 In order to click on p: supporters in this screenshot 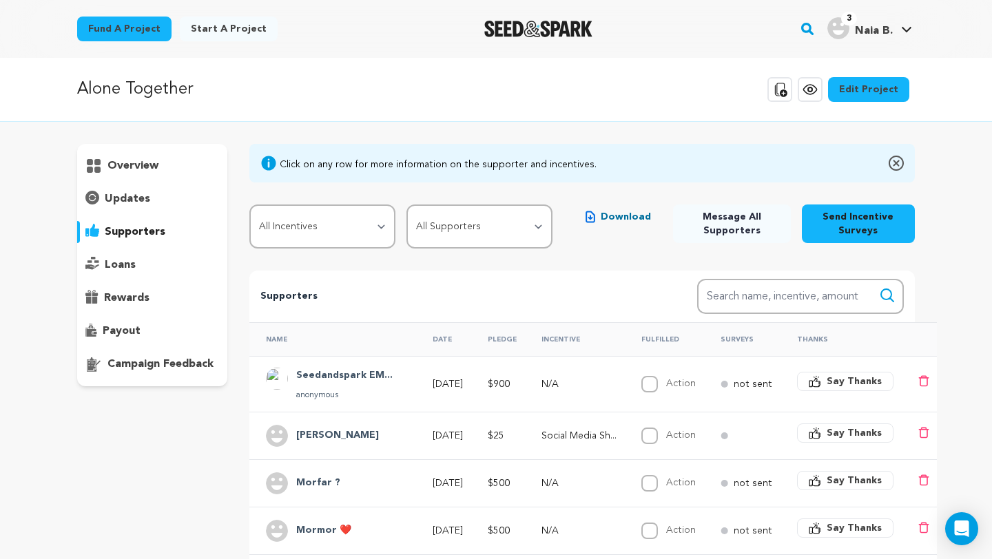, I will do `click(135, 232)`.